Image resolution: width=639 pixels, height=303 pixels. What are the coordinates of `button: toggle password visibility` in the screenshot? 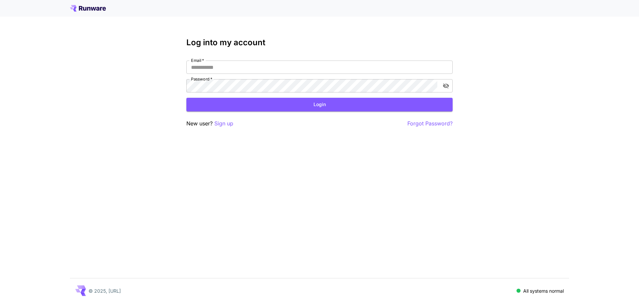 It's located at (446, 86).